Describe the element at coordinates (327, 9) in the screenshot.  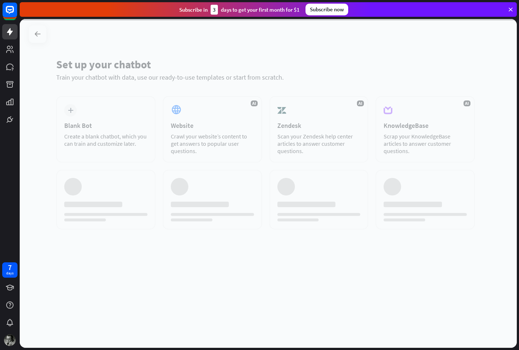
I see `div: Subscribe now` at that location.